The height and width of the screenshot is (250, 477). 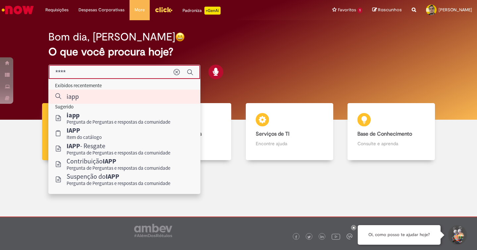 I want to click on b: Serviços de TI, so click(x=273, y=134).